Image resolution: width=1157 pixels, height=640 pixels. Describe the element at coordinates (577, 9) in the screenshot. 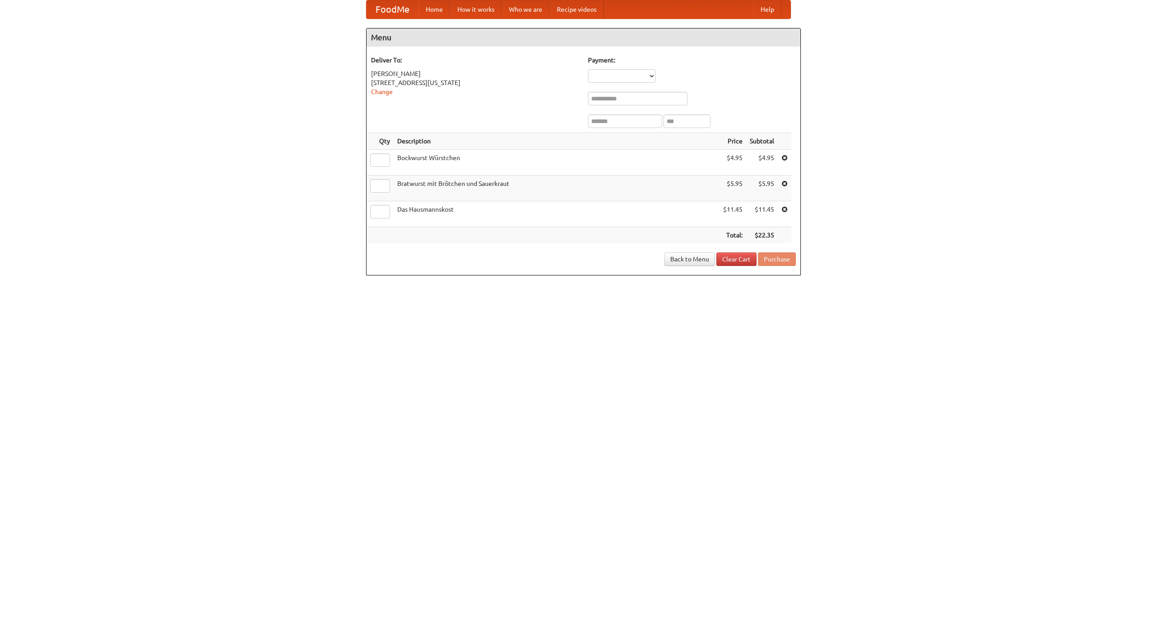

I see `a: Recipe videos` at that location.